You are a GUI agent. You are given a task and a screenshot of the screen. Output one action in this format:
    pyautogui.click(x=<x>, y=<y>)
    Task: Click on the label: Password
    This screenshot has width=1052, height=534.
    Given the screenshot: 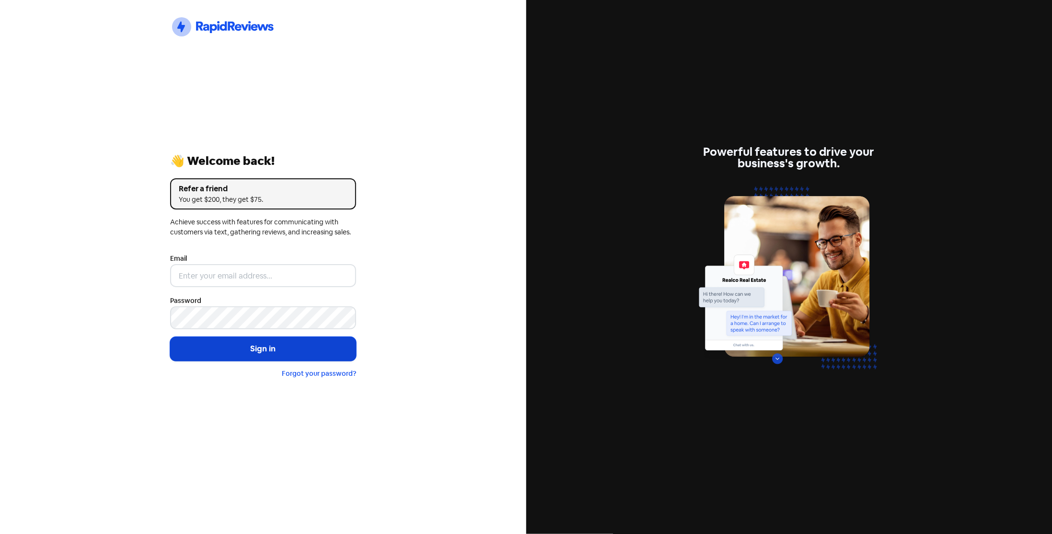 What is the action you would take?
    pyautogui.click(x=185, y=300)
    